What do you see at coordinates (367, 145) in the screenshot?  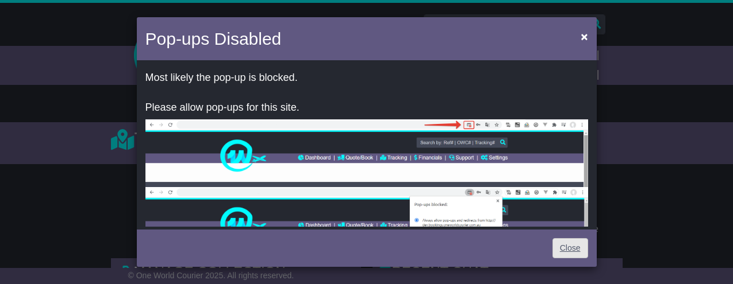 I see `div: OR` at bounding box center [367, 145].